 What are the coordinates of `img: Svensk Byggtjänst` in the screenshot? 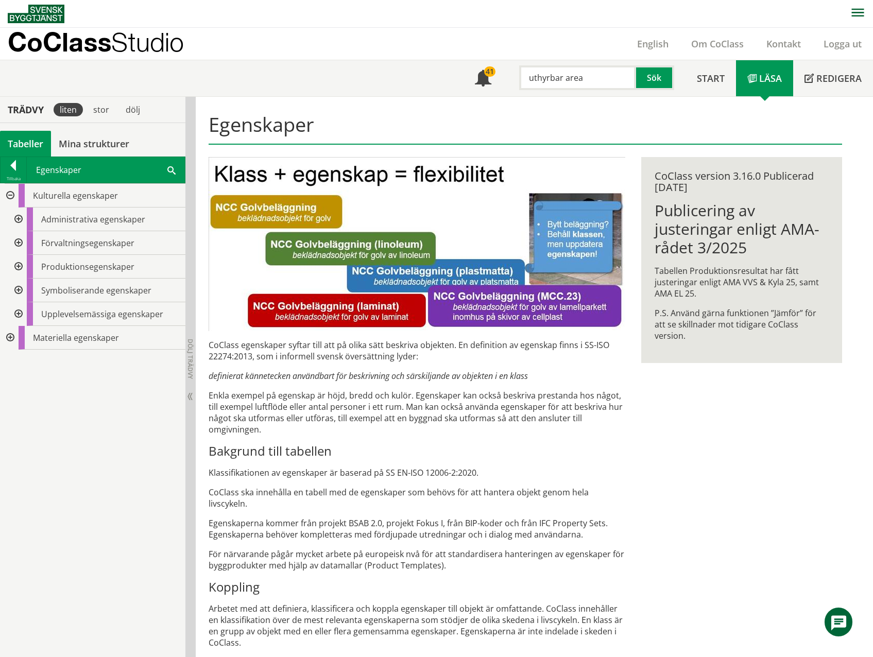 It's located at (36, 14).